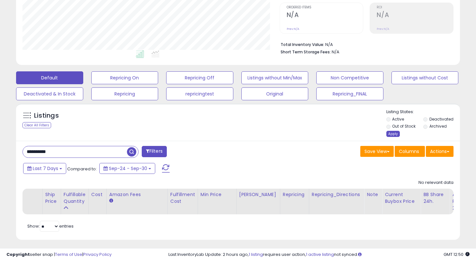 This screenshot has height=261, width=476. What do you see at coordinates (275, 94) in the screenshot?
I see `button: Original` at bounding box center [275, 94].